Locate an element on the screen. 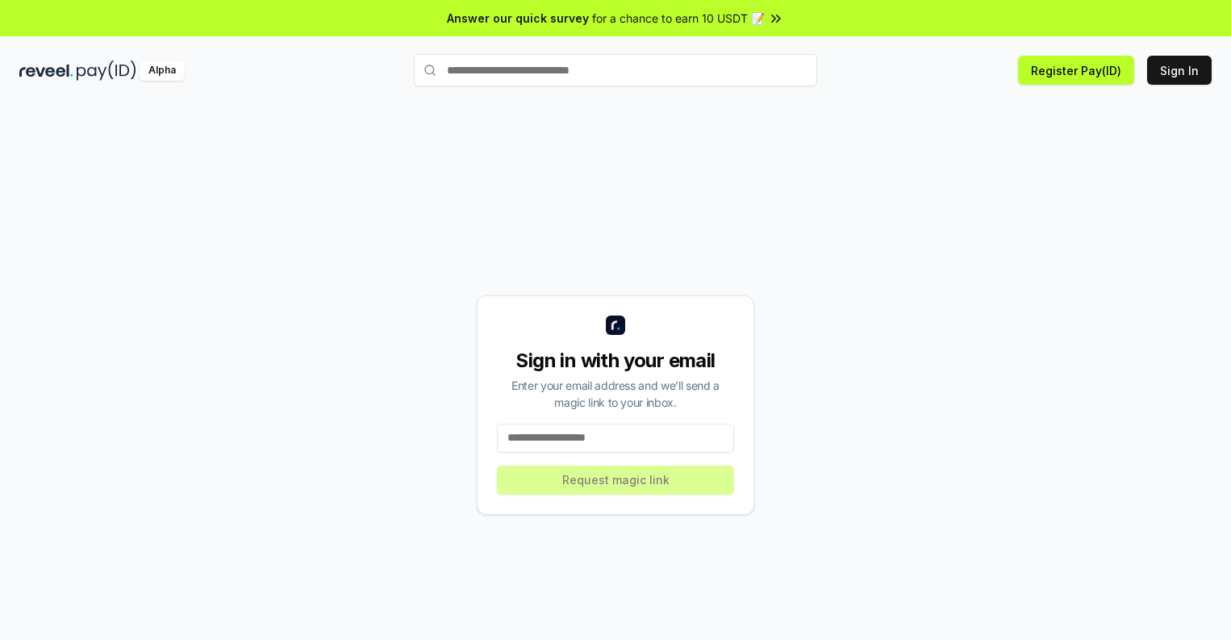 The width and height of the screenshot is (1231, 640). span: Answer our quick survey is located at coordinates (518, 18).